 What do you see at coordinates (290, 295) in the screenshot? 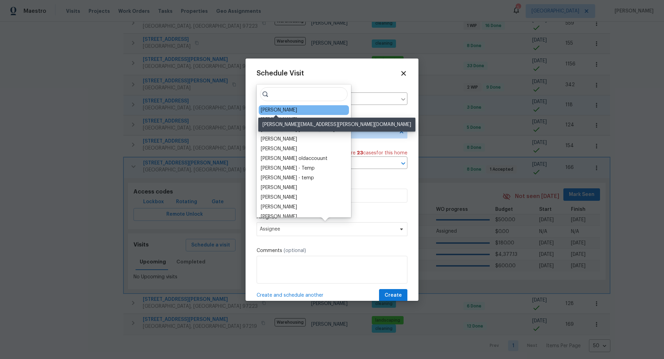
I see `span: Create and schedule another` at bounding box center [290, 295].